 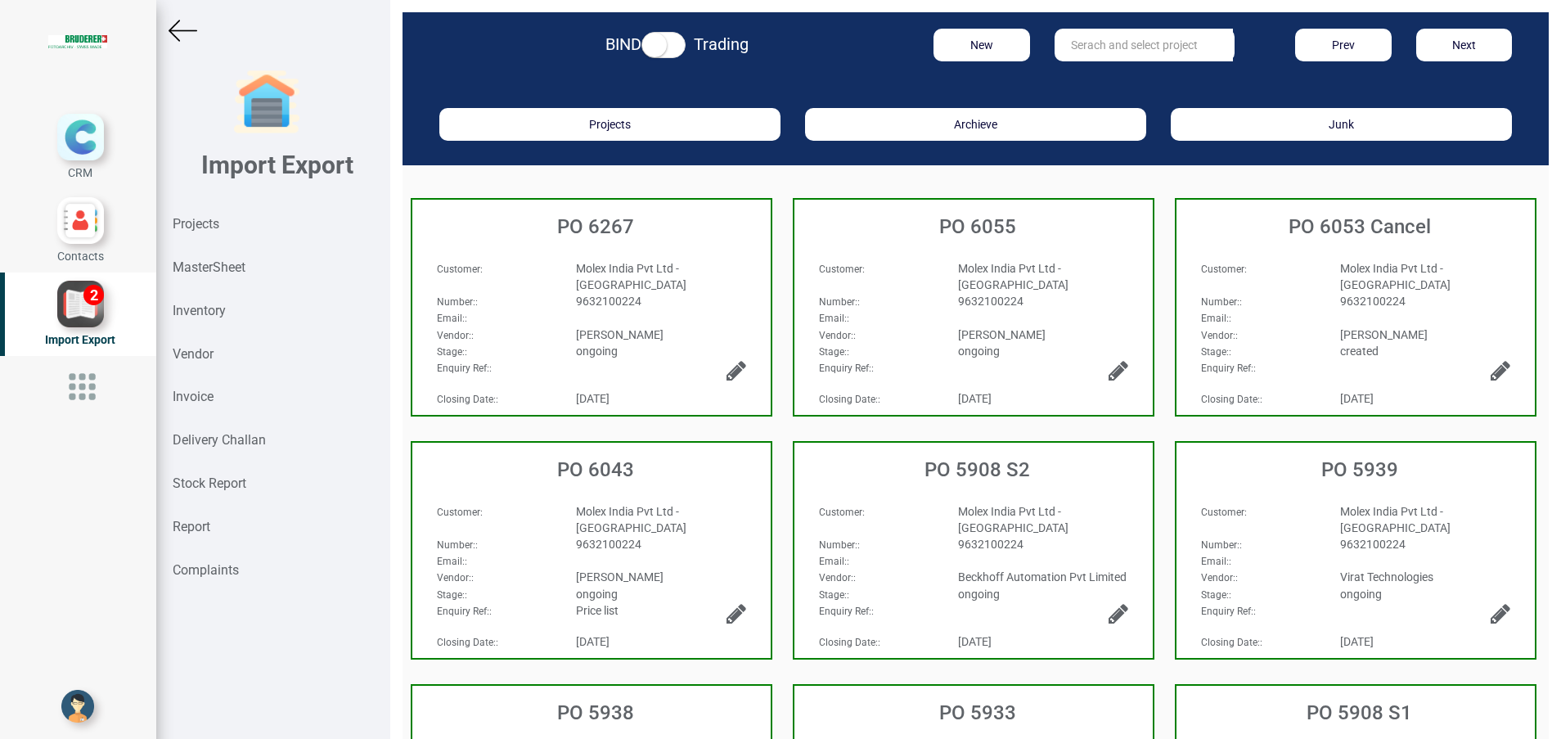 What do you see at coordinates (623, 44) in the screenshot?
I see `strong: BIND` at bounding box center [623, 44].